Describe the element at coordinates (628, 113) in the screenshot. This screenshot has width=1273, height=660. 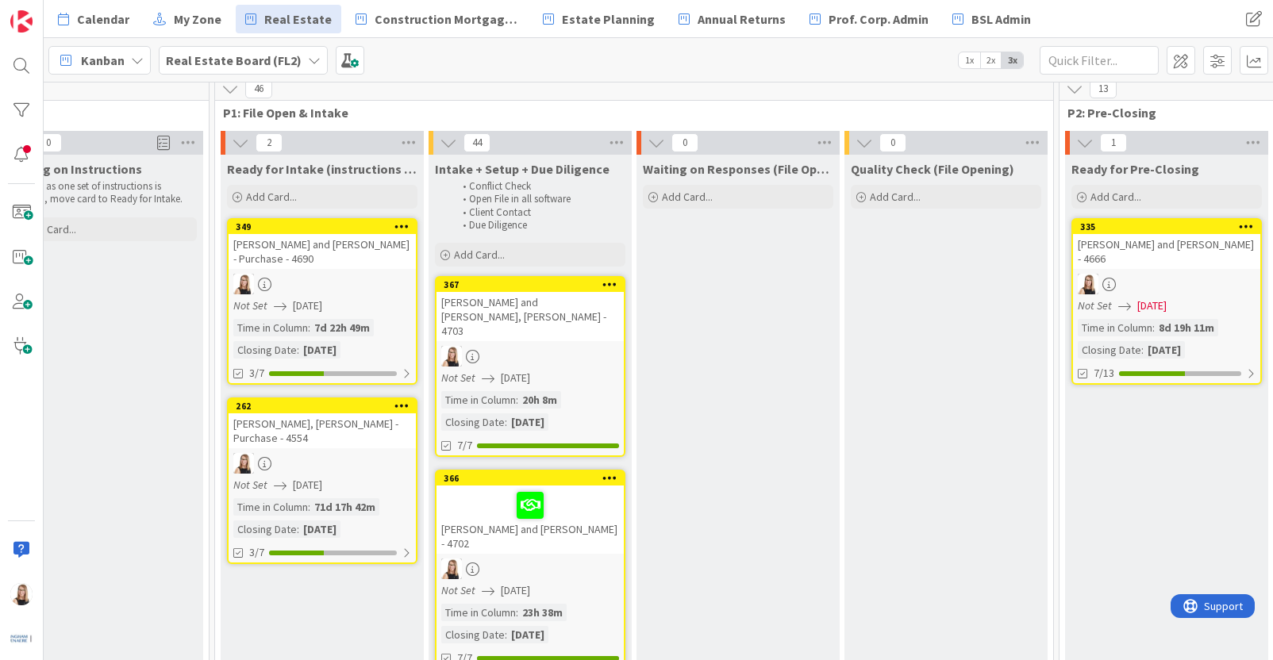
I see `span: P1: File Open & Intake` at that location.